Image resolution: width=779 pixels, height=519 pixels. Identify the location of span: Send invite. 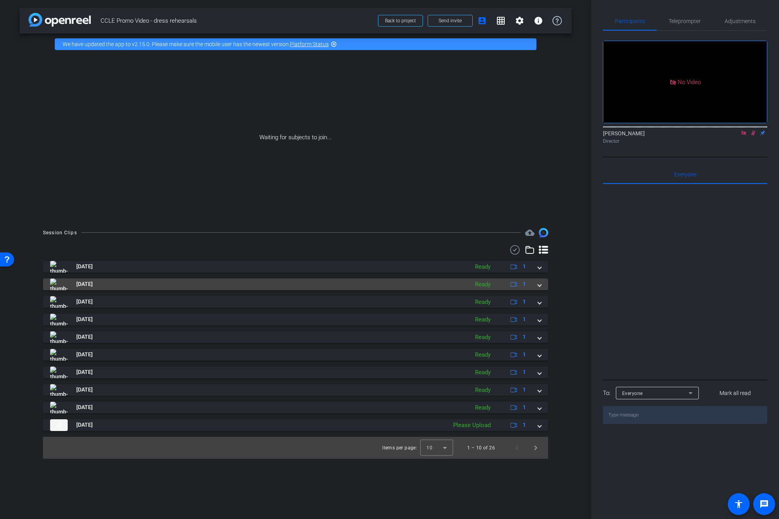
(450, 21).